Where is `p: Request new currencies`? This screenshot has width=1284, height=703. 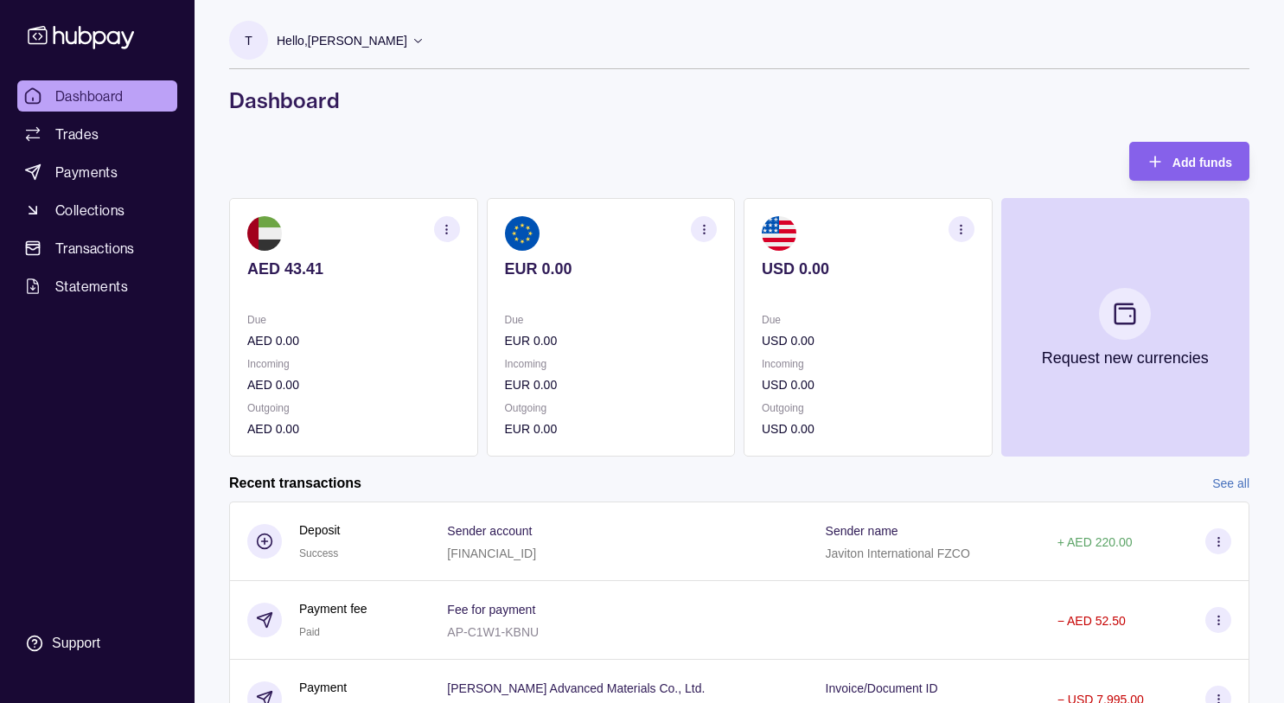
p: Request new currencies is located at coordinates (1125, 358).